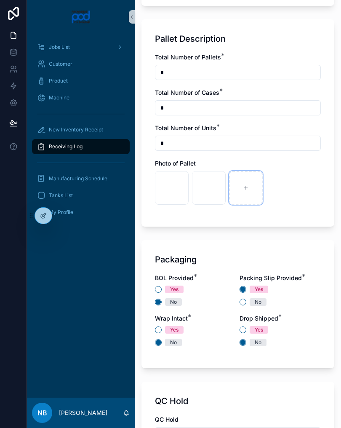 The height and width of the screenshot is (428, 341). I want to click on h1: Pallet Description, so click(190, 39).